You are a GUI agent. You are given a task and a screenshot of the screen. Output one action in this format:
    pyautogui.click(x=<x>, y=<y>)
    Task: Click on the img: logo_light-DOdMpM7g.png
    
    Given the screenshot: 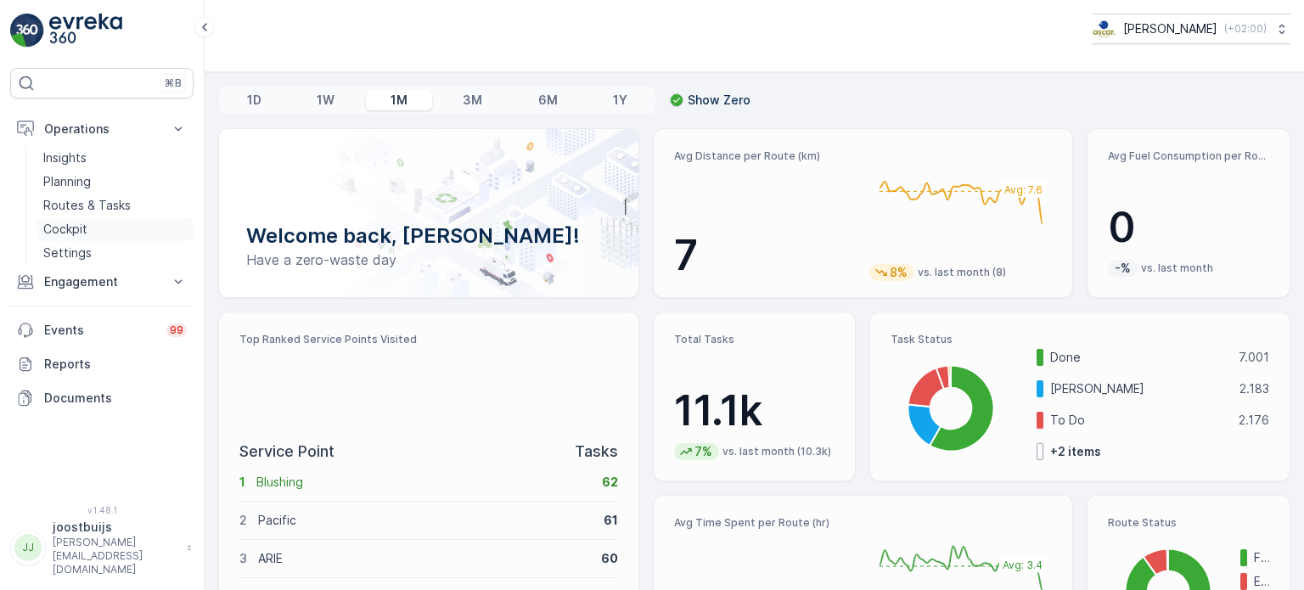 What is the action you would take?
    pyautogui.click(x=86, y=31)
    